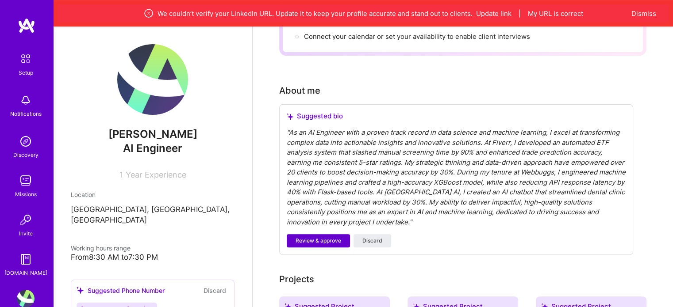  Describe the element at coordinates (153, 257) in the screenshot. I see `div: From 8:30 AM to 7:30 PM` at that location.